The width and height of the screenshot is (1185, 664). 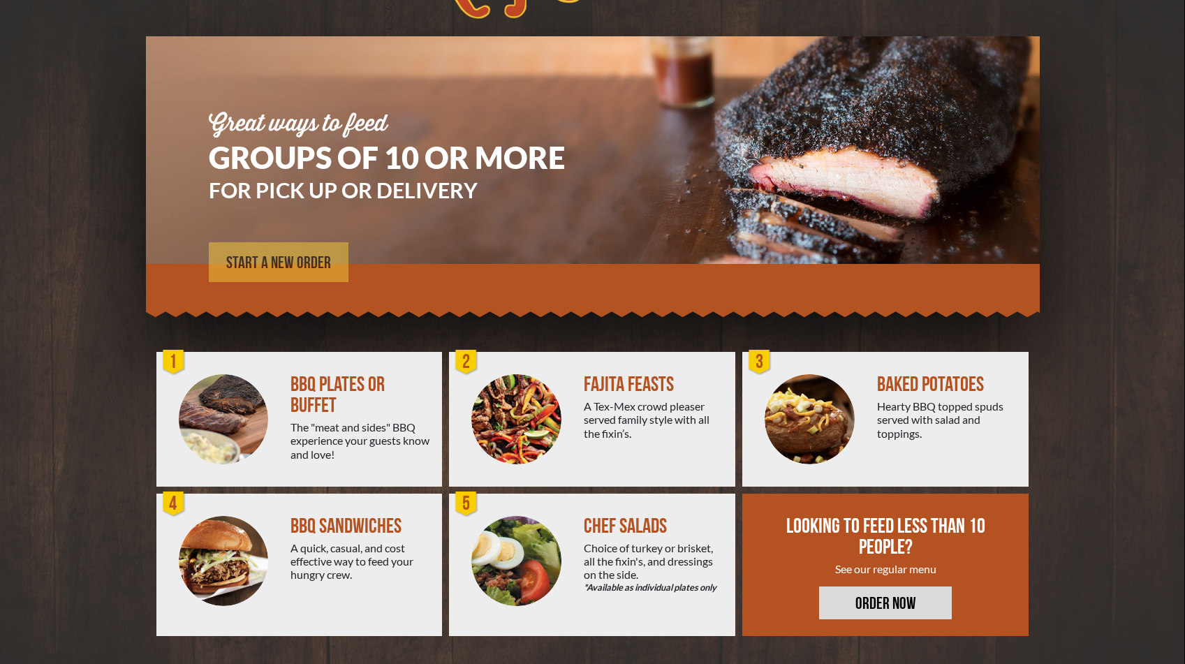 I want to click on div: Great ways to feed, so click(x=408, y=124).